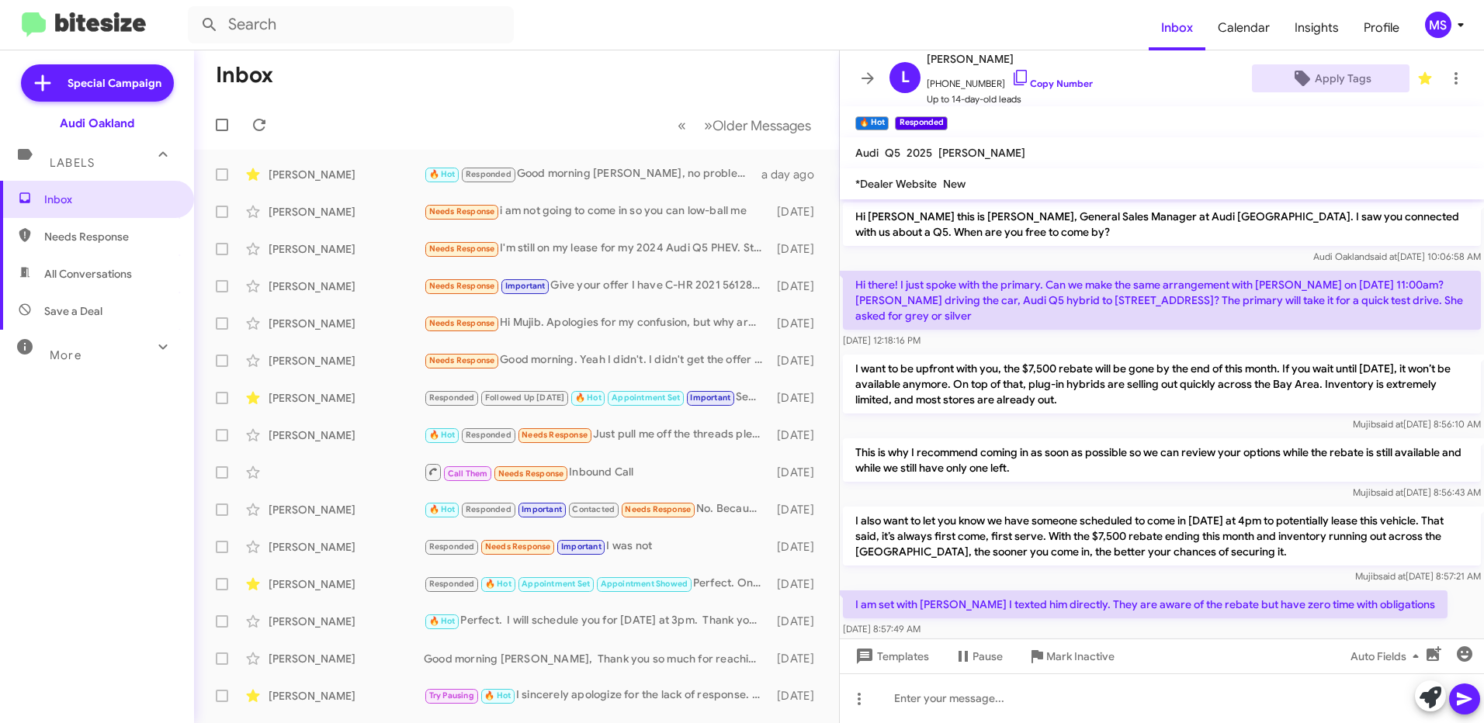 This screenshot has width=1484, height=723. What do you see at coordinates (1071, 657) in the screenshot?
I see `button: Mark Inactive` at bounding box center [1071, 657].